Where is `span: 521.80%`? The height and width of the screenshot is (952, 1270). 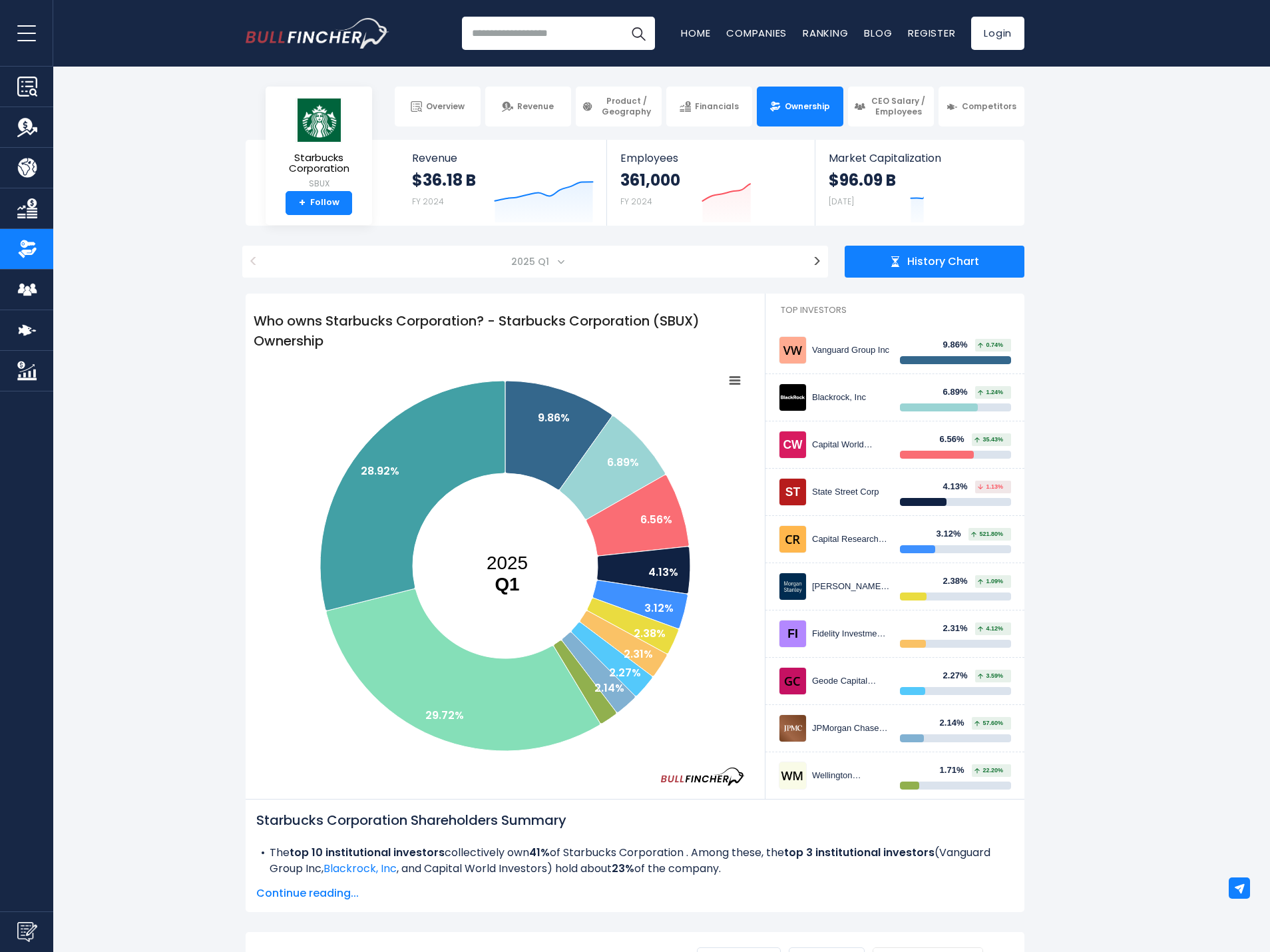
span: 521.80% is located at coordinates (987, 533).